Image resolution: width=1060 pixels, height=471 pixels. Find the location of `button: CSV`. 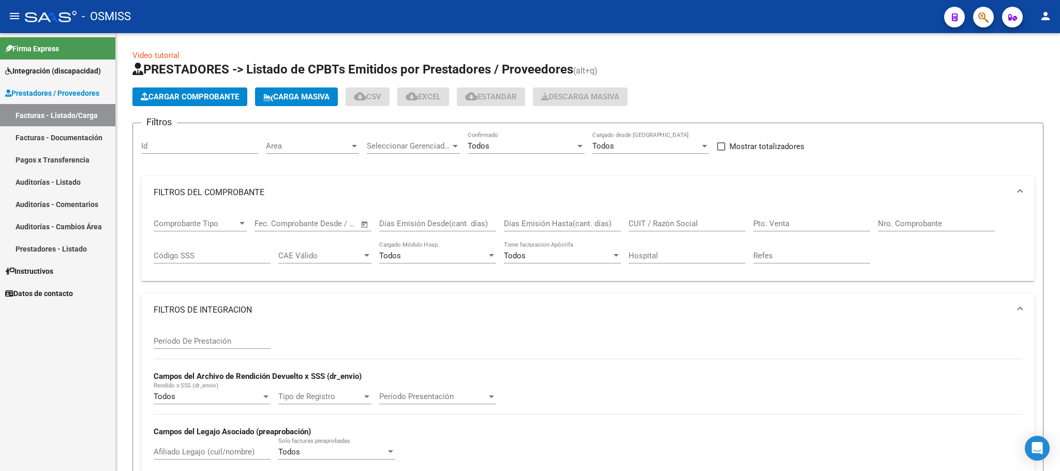

button: CSV is located at coordinates (367, 97).